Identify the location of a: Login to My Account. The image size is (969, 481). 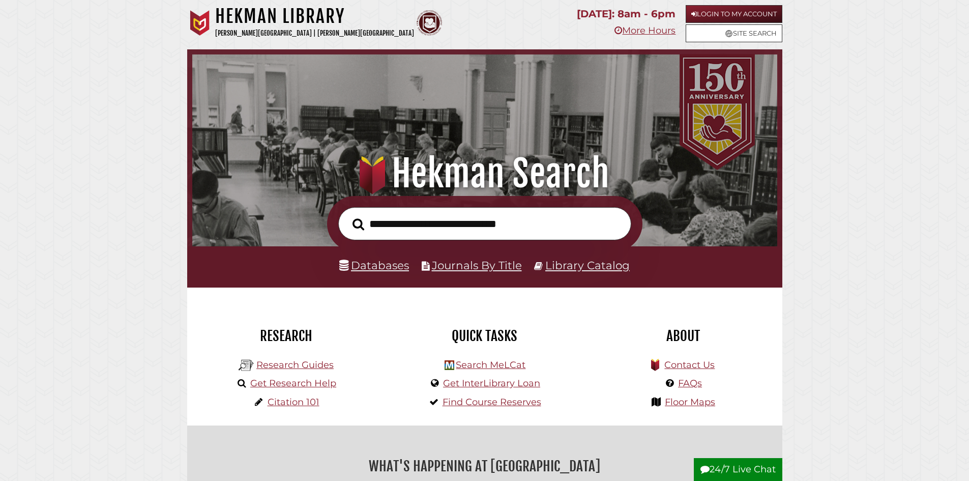
(734, 14).